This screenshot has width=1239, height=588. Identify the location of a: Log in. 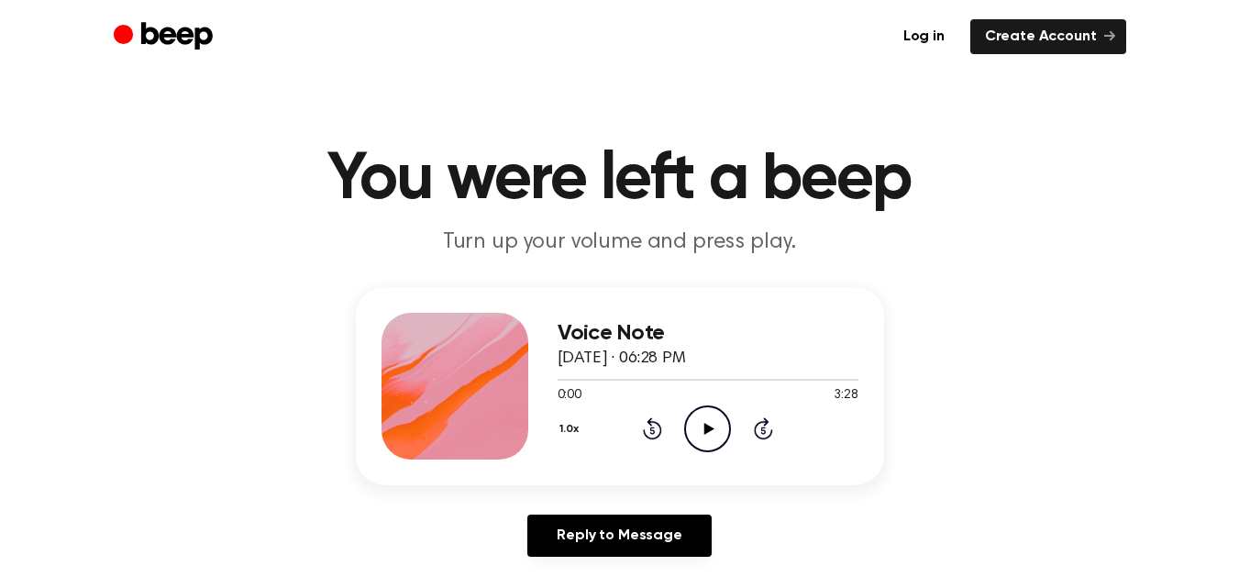
(923, 37).